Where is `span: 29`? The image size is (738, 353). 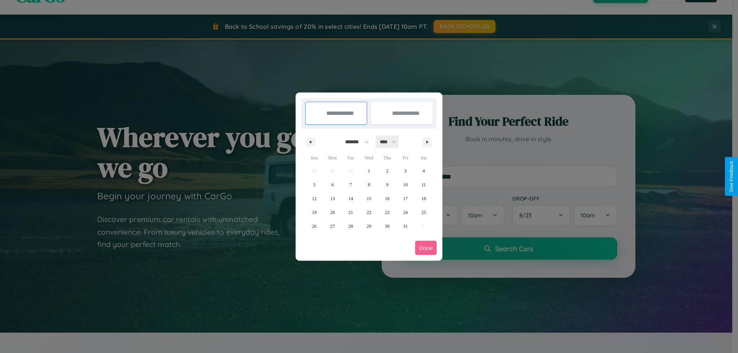
span: 29 is located at coordinates (369, 226).